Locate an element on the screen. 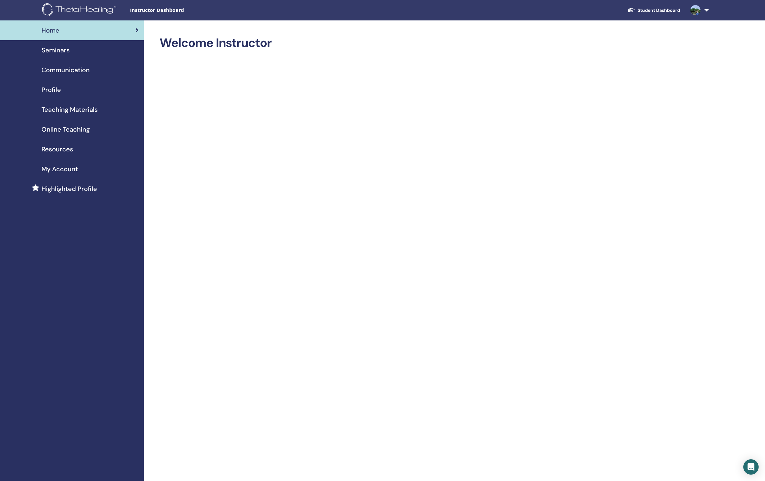 Image resolution: width=765 pixels, height=481 pixels. span: Profile is located at coordinates (51, 90).